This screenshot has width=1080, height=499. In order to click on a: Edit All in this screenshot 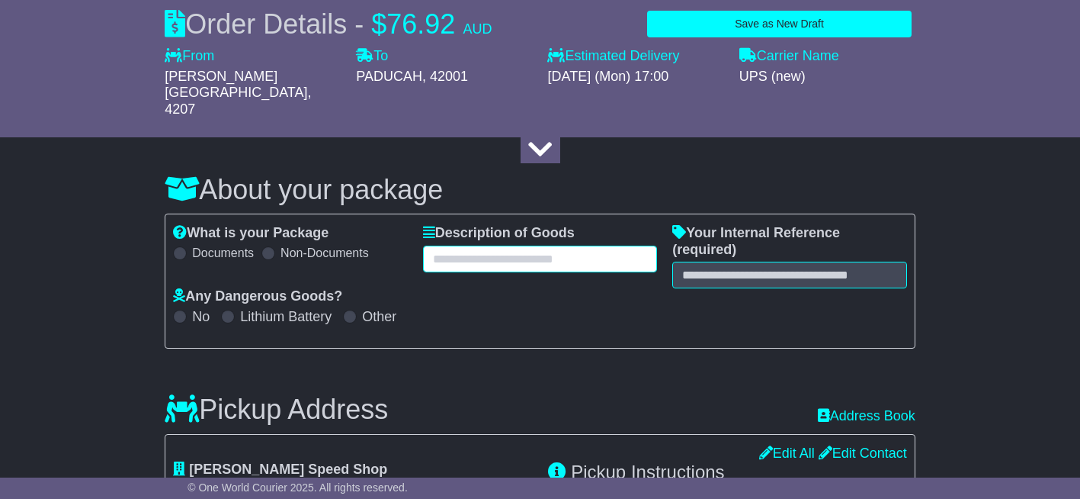, I will do `click(787, 453)`.